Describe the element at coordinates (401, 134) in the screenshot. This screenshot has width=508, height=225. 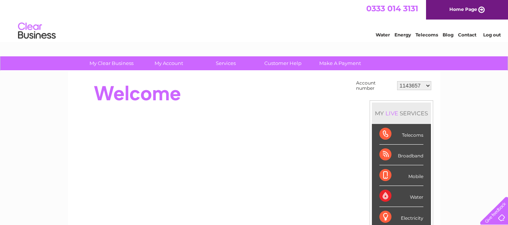
I see `div: Telecoms` at that location.